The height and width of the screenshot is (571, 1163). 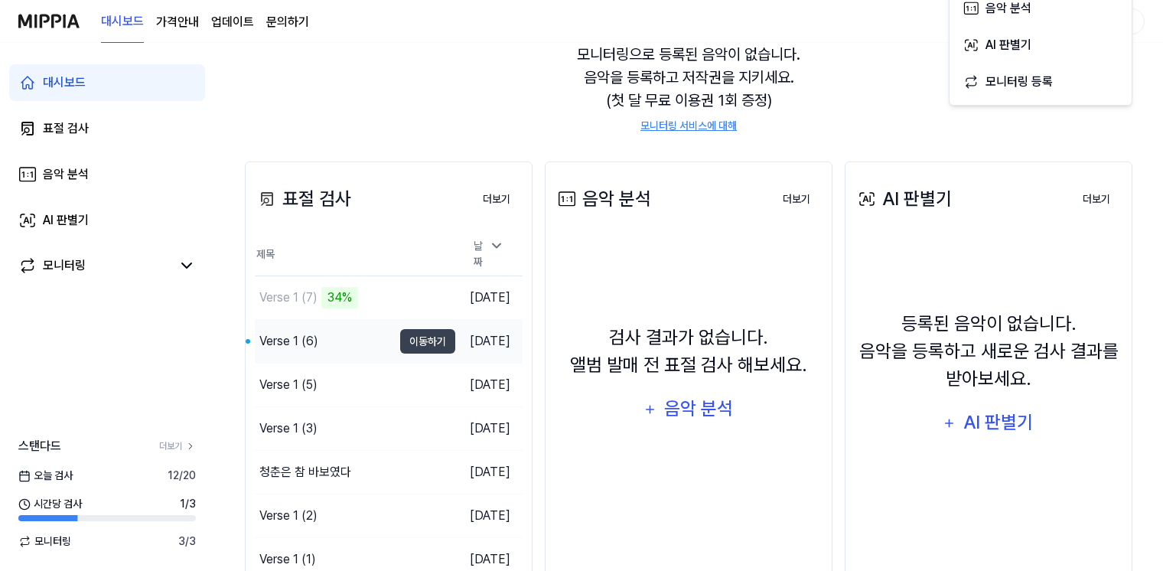 I want to click on button: 음악 분석, so click(x=689, y=409).